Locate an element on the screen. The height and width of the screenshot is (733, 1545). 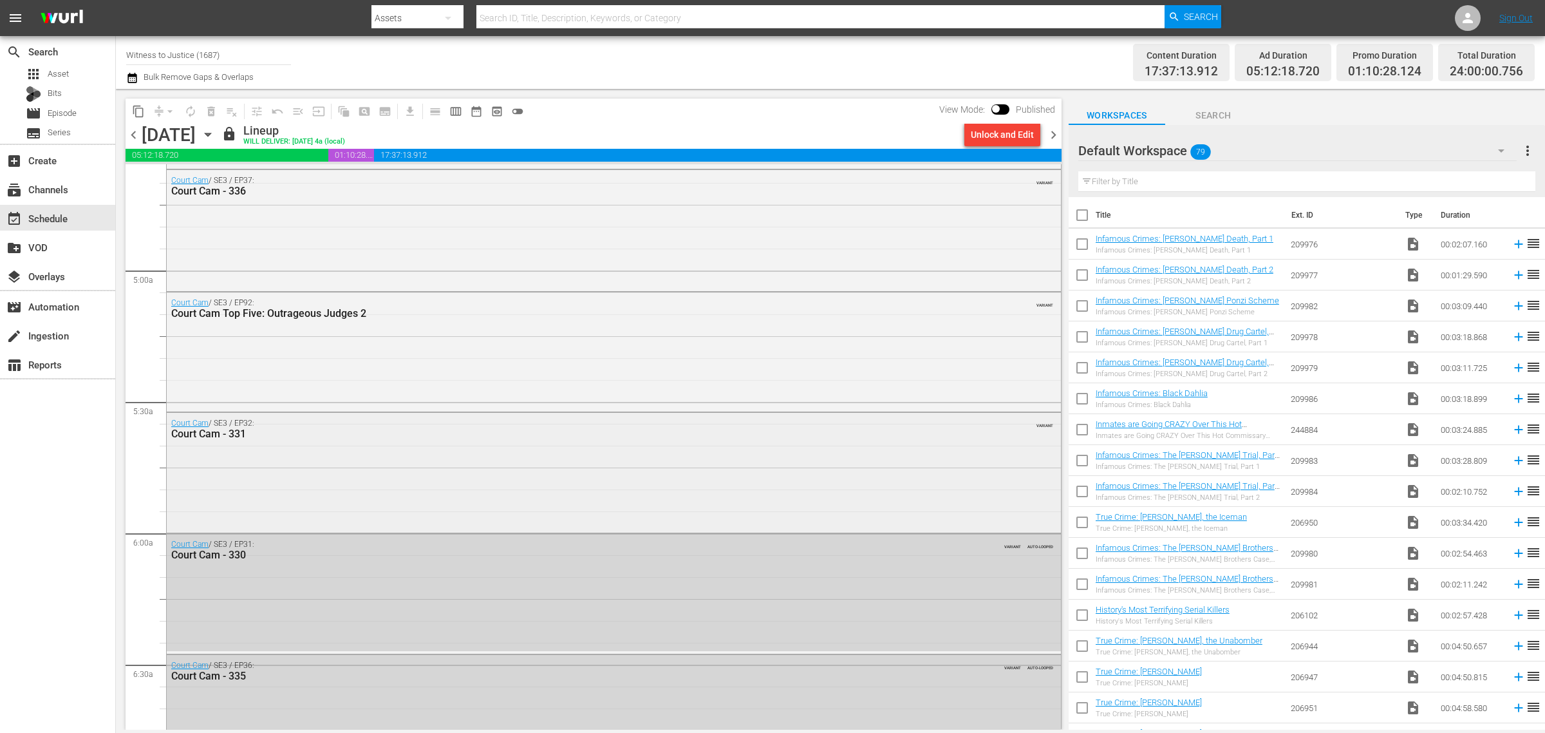
div: / SE3 / EP37: is located at coordinates (578, 186).